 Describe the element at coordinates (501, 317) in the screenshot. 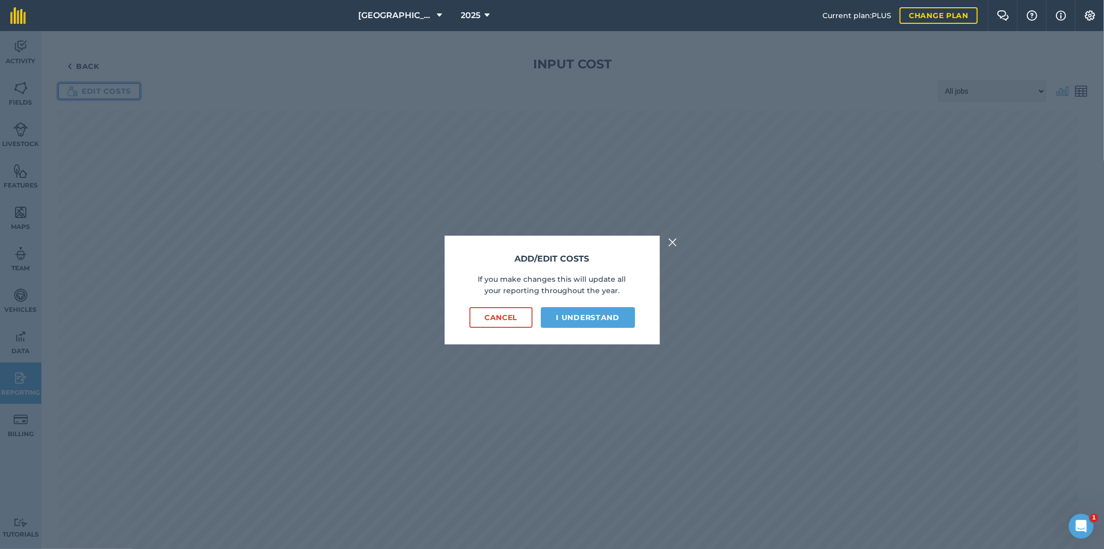

I see `button: Cancel` at that location.